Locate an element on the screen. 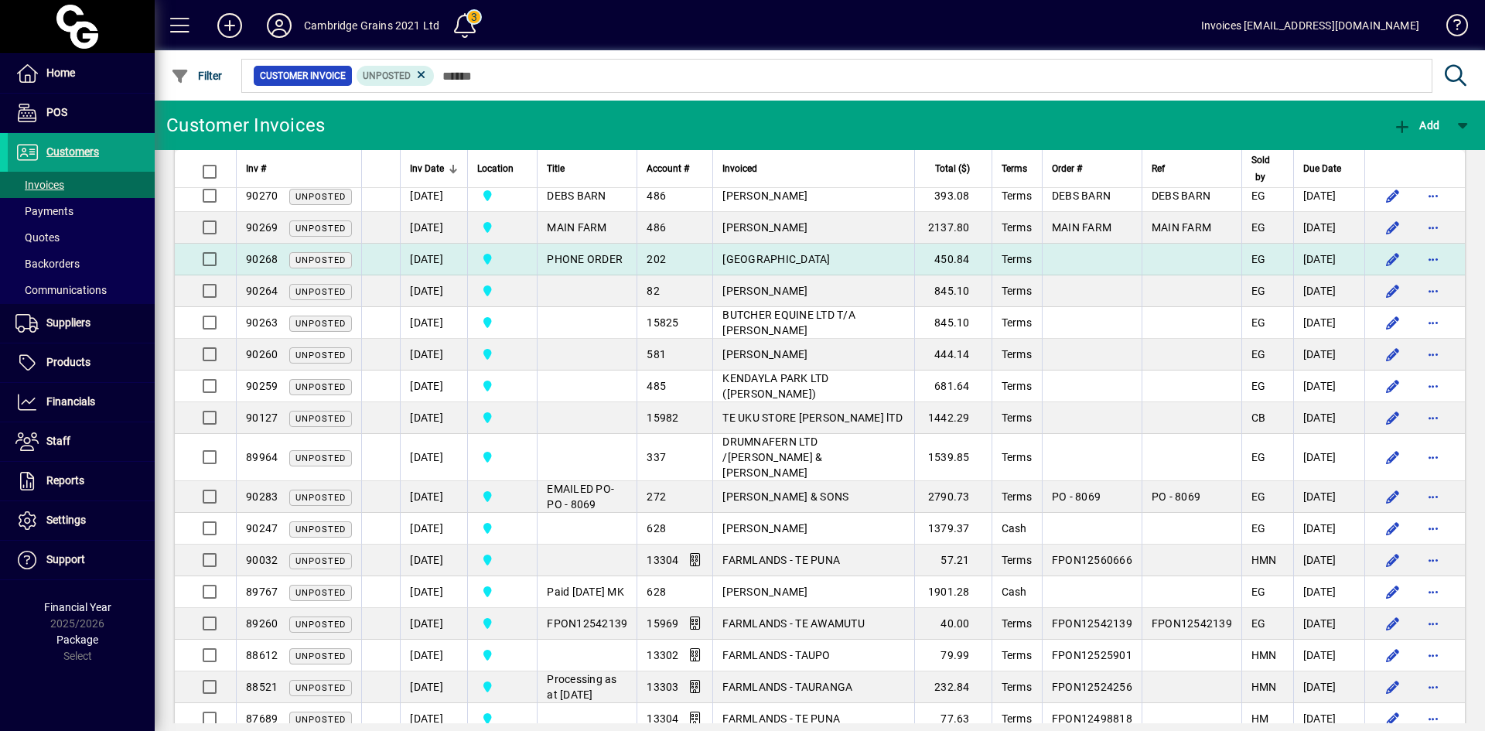  button: Profile is located at coordinates (279, 26).